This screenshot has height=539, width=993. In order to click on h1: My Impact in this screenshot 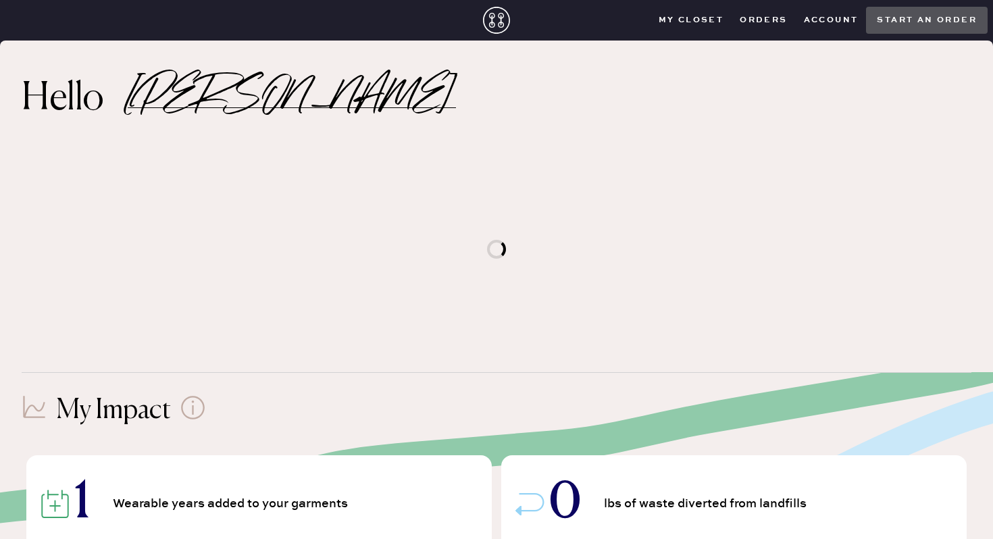, I will do `click(113, 411)`.